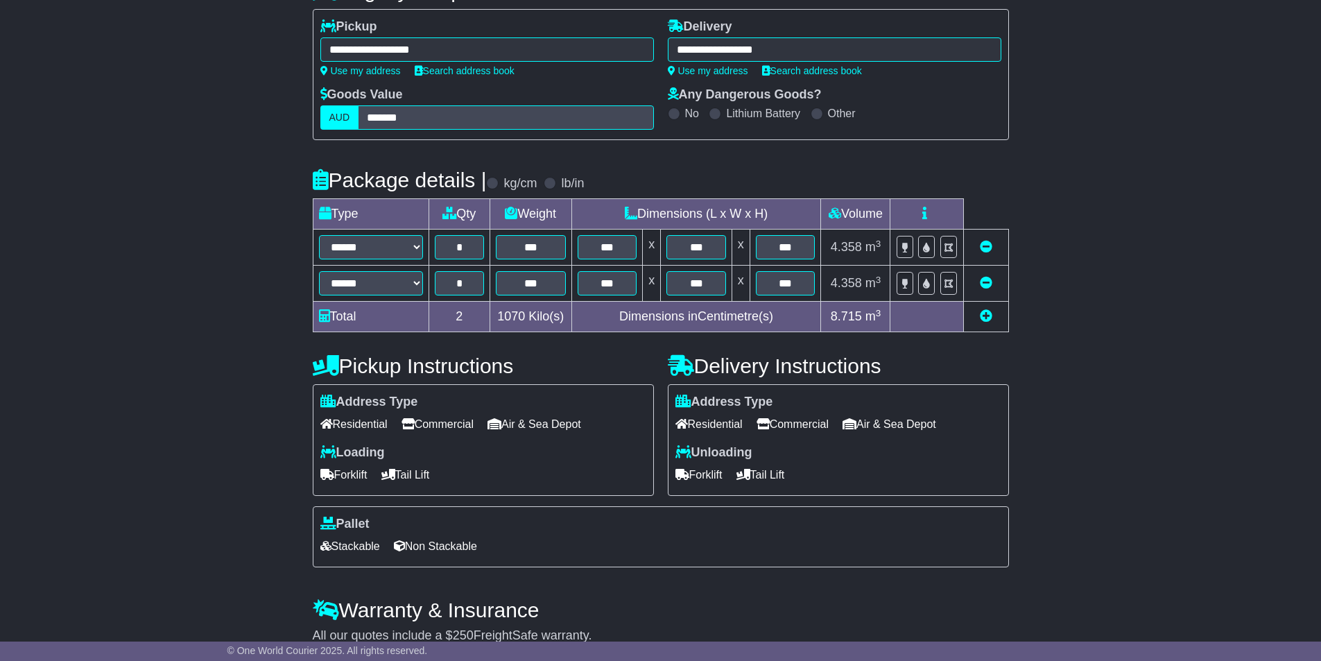 The height and width of the screenshot is (661, 1321). I want to click on label: Lithium Battery, so click(763, 113).